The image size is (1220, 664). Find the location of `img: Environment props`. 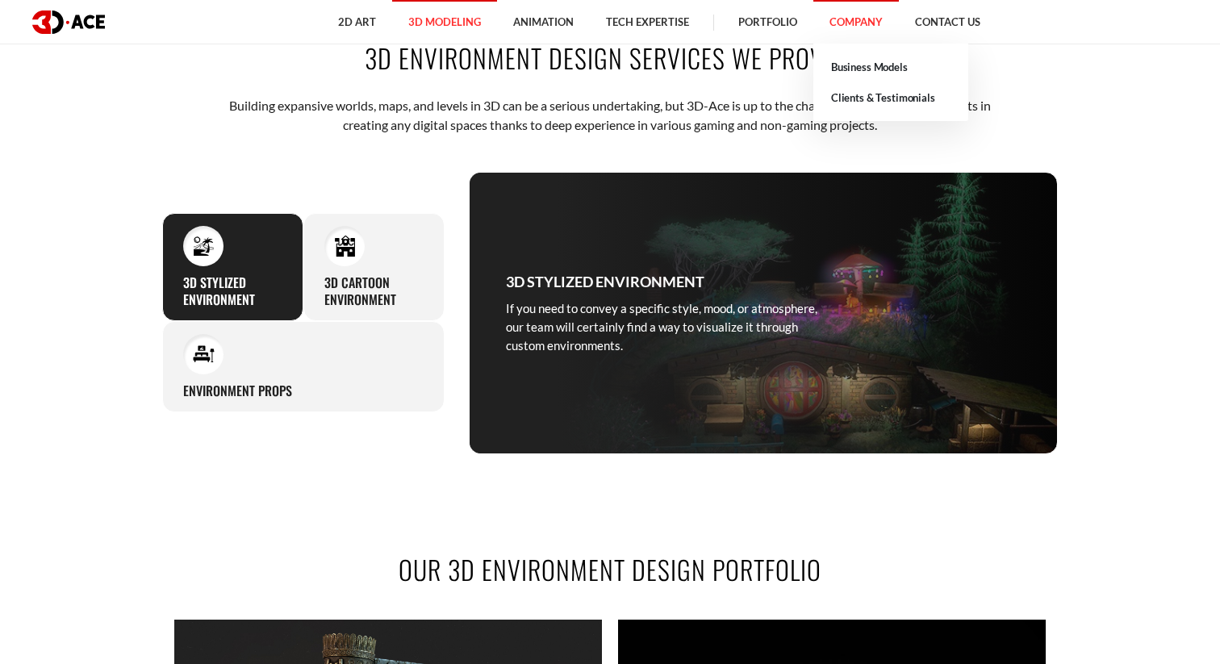

img: Environment props is located at coordinates (203, 354).